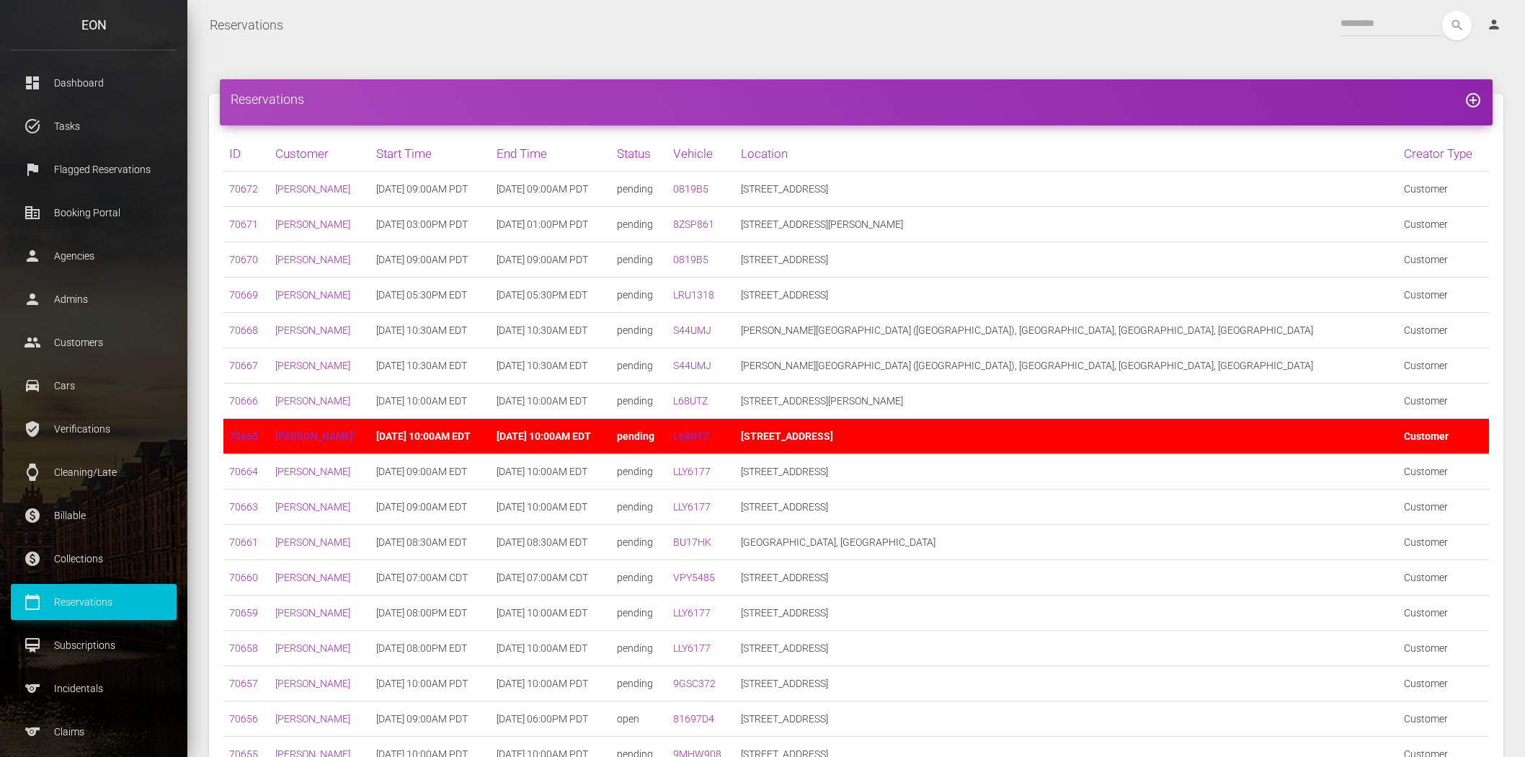 Image resolution: width=1525 pixels, height=757 pixels. What do you see at coordinates (639, 154) in the screenshot?
I see `th: Status` at bounding box center [639, 154].